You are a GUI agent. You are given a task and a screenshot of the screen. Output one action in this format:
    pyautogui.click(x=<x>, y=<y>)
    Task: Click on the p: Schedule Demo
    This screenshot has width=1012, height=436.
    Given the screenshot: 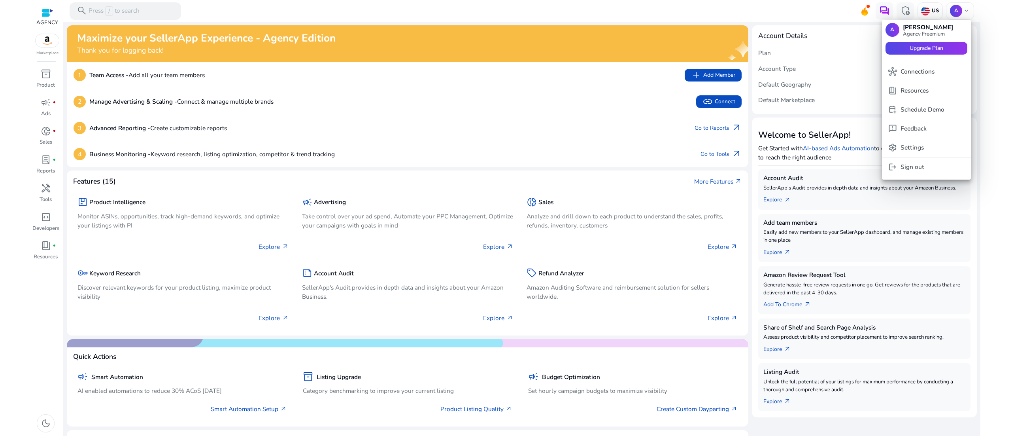 What is the action you would take?
    pyautogui.click(x=922, y=109)
    